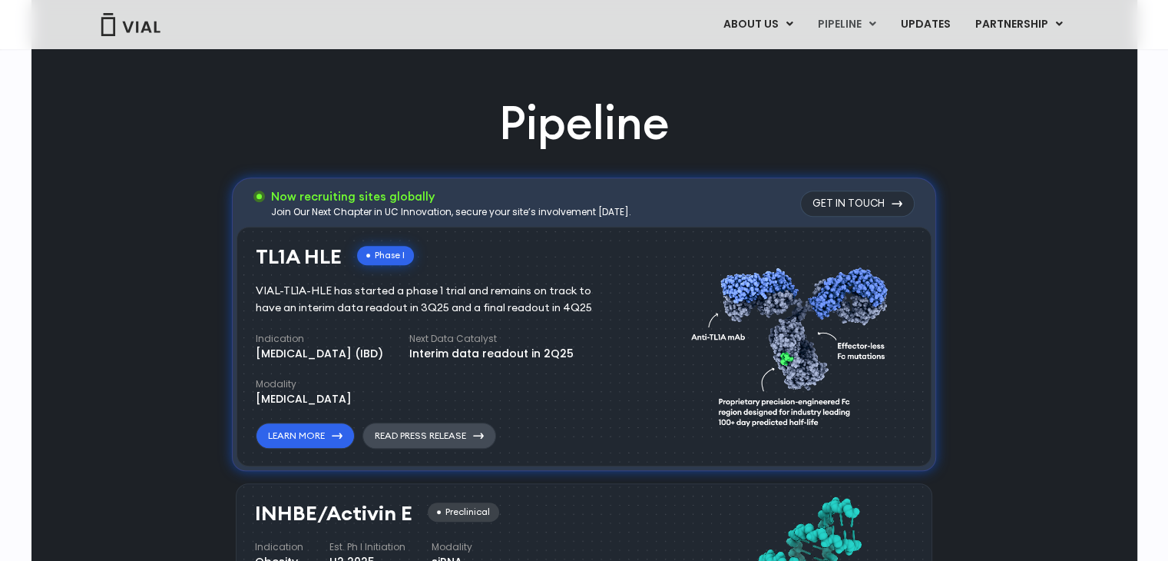 The width and height of the screenshot is (1168, 561). I want to click on div: Interim data readout in 2Q25, so click(492, 353).